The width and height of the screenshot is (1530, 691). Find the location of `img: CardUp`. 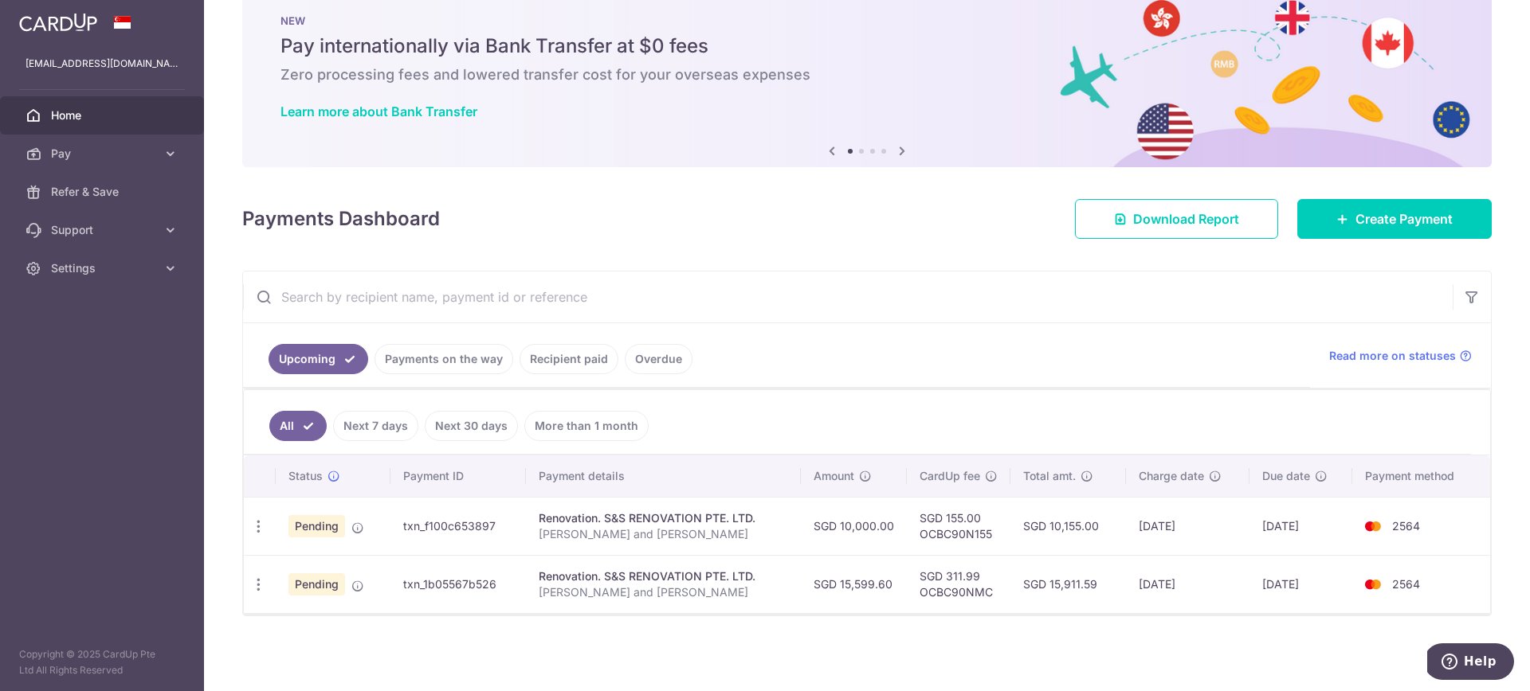

img: CardUp is located at coordinates (58, 22).